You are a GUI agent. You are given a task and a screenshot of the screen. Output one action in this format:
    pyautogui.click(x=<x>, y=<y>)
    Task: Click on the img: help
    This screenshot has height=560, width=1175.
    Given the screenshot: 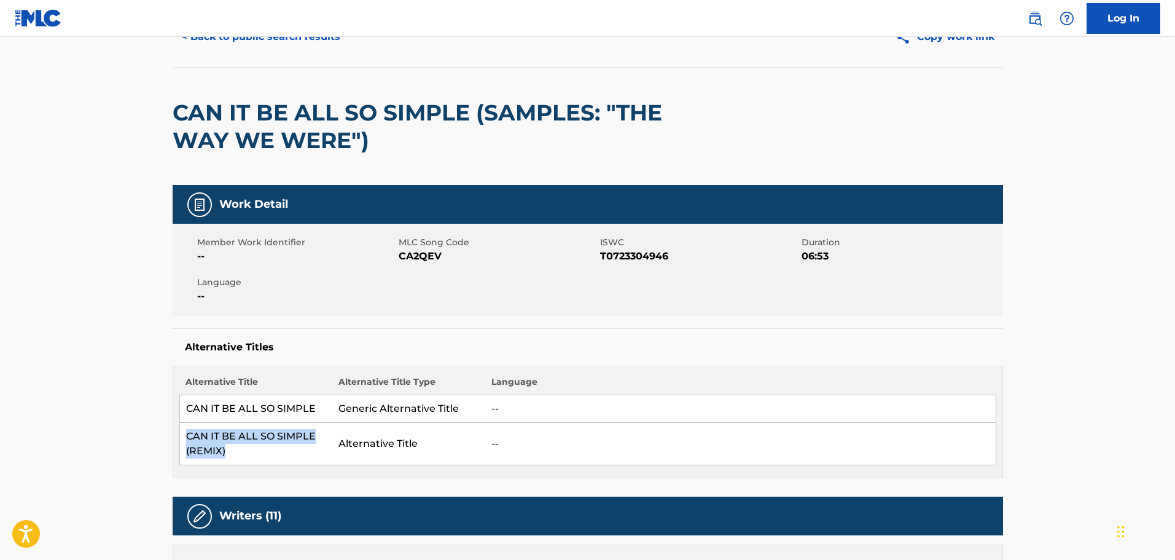 What is the action you would take?
    pyautogui.click(x=1067, y=18)
    